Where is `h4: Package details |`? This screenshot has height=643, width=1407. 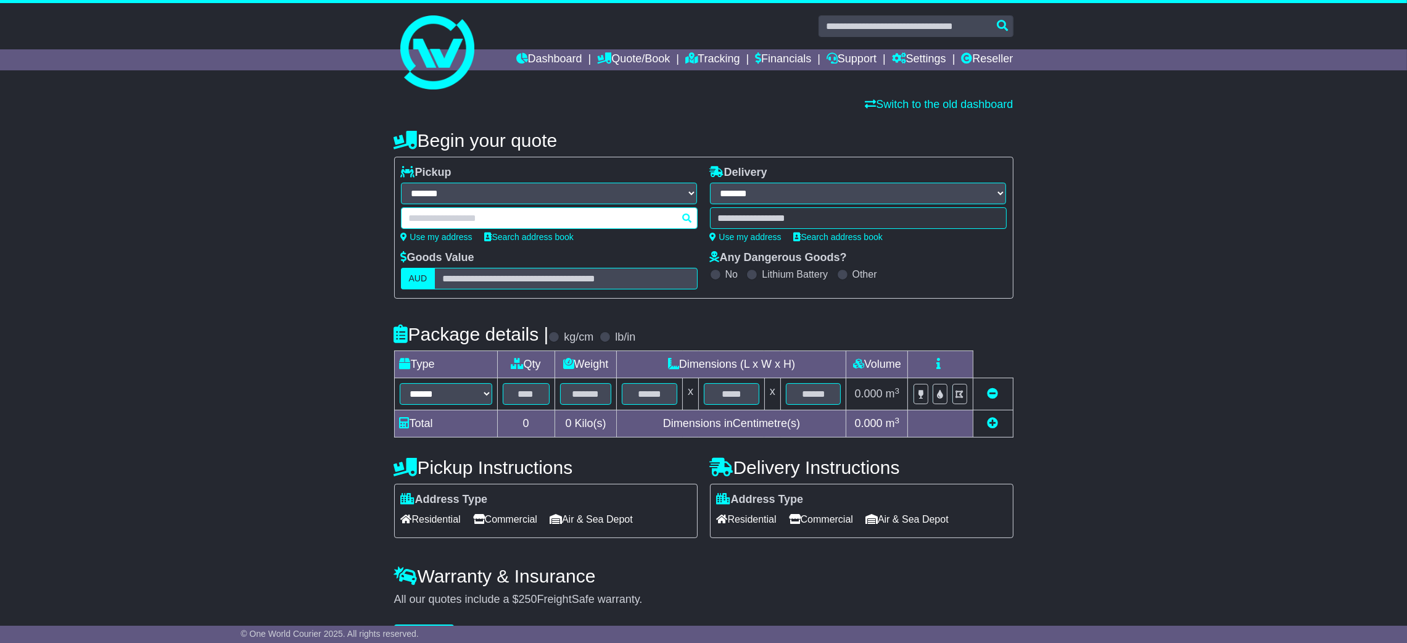
h4: Package details | is located at coordinates (471, 334).